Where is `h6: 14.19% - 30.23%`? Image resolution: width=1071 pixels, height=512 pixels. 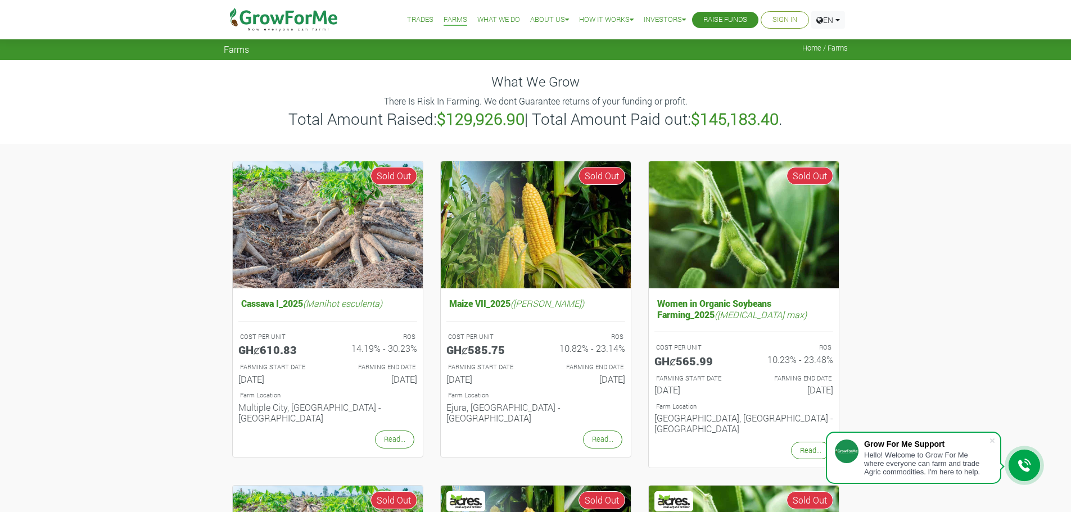 h6: 14.19% - 30.23% is located at coordinates (377, 348).